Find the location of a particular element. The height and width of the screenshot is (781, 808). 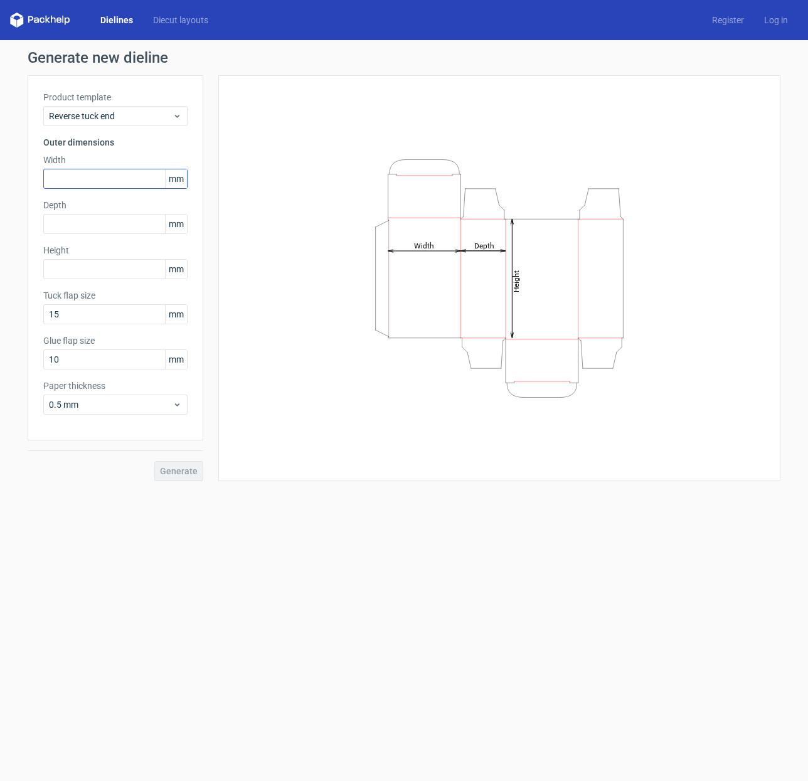

a: Log in is located at coordinates (776, 20).